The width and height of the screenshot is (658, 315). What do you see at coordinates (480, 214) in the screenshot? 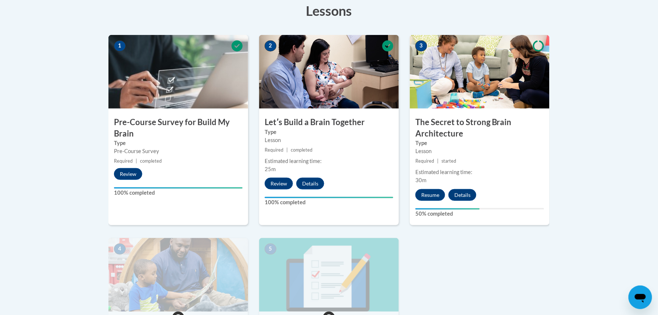
I see `label: 50% completed` at bounding box center [480, 214].